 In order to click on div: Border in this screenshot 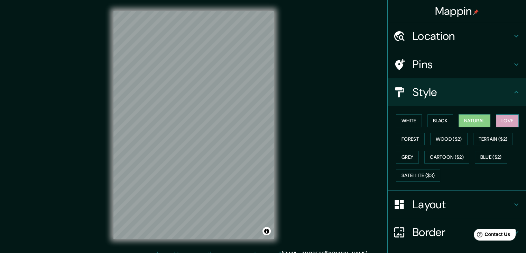, I will do `click(457, 232)`.